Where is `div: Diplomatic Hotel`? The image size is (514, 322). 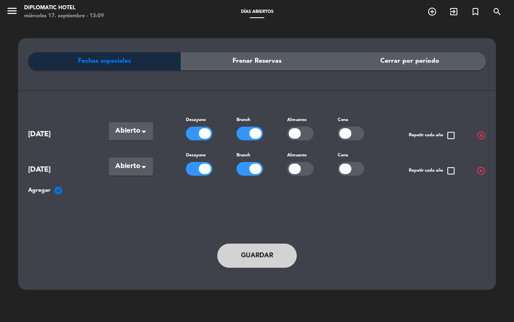
div: Diplomatic Hotel is located at coordinates (64, 8).